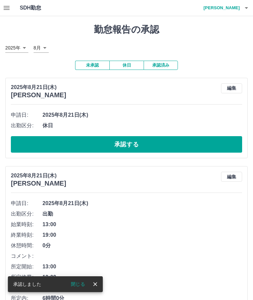 The image size is (253, 300). I want to click on span: 休憩時間:, so click(27, 245).